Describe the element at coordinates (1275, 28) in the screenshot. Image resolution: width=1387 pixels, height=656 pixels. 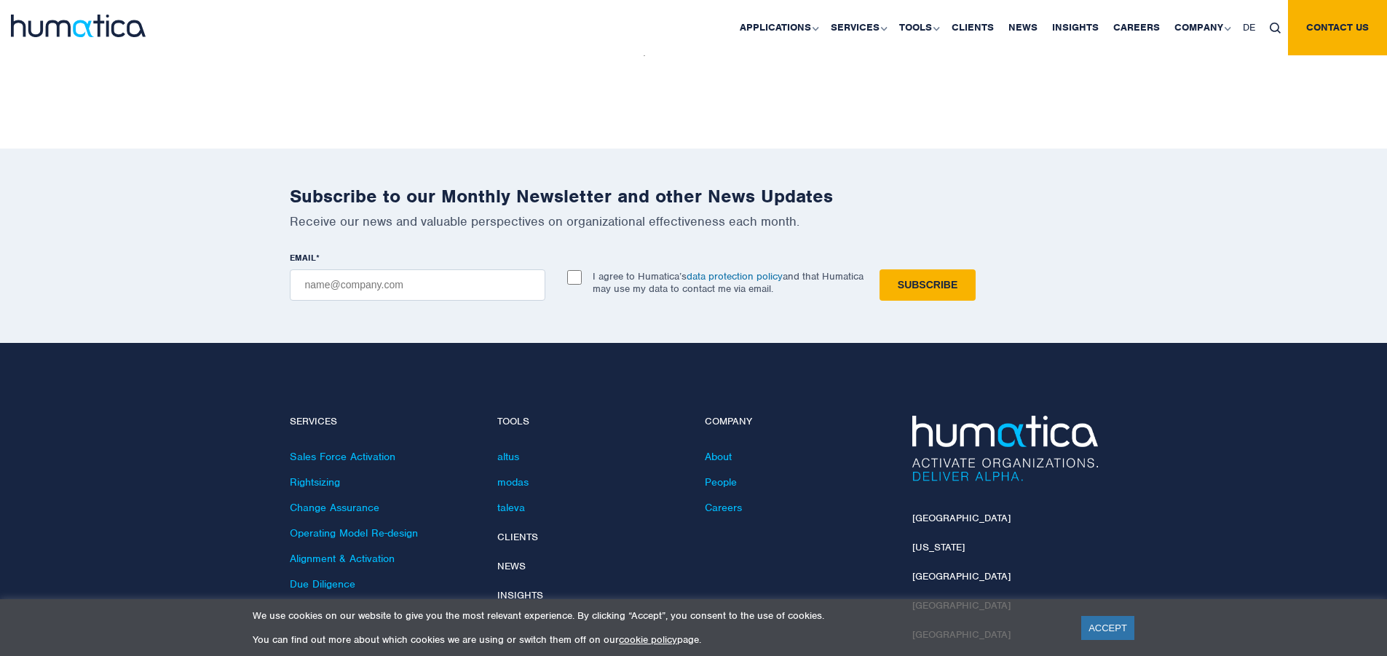
I see `img: search_icon` at that location.